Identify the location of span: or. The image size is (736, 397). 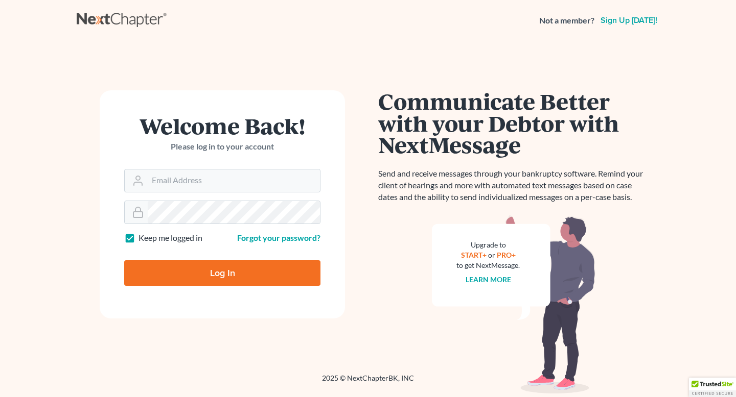
(491, 255).